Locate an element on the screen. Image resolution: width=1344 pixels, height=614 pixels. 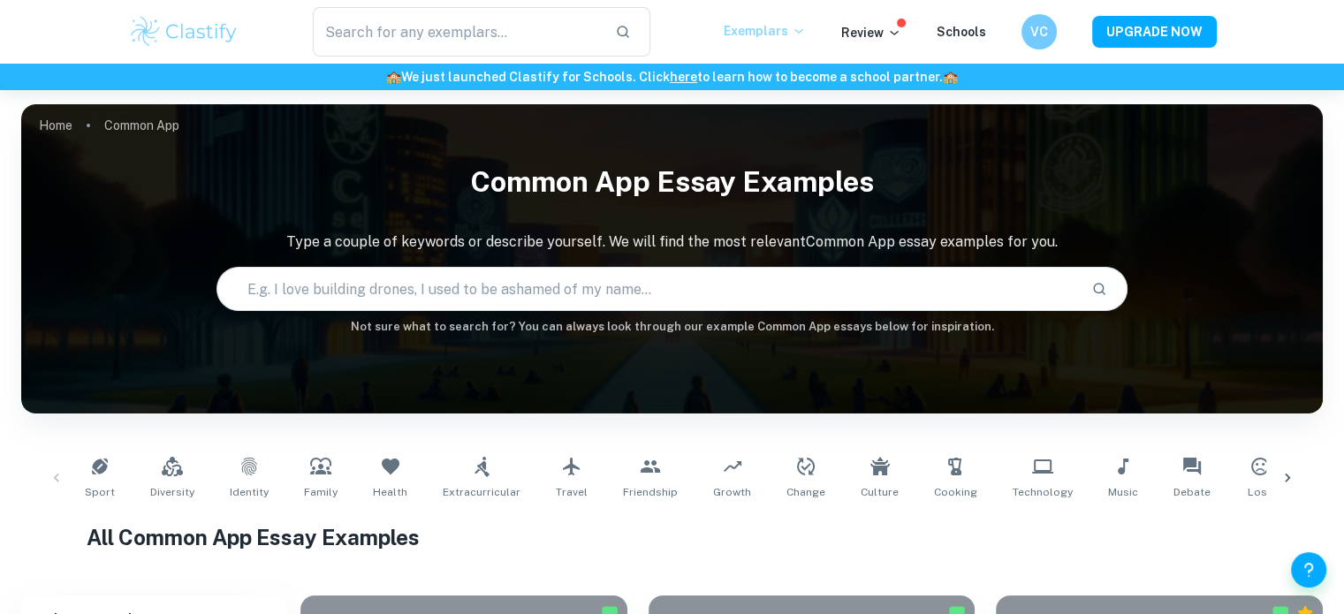
input: E.g. I love building drones, I used to be ashamed of my name... is located at coordinates (647, 289).